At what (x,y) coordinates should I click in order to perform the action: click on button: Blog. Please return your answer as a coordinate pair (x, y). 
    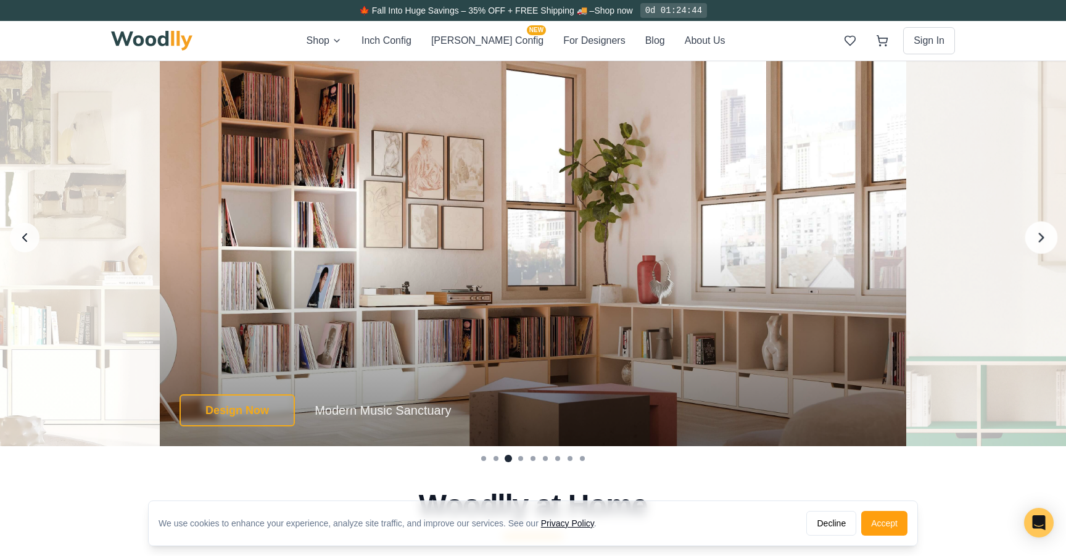
    Looking at the image, I should click on (655, 41).